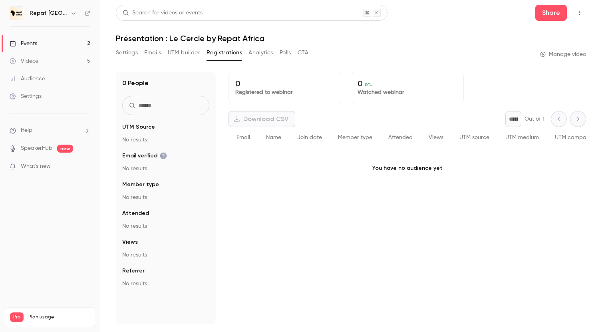 This screenshot has width=602, height=332. What do you see at coordinates (166, 205) in the screenshot?
I see `section: facet-groups` at bounding box center [166, 205].